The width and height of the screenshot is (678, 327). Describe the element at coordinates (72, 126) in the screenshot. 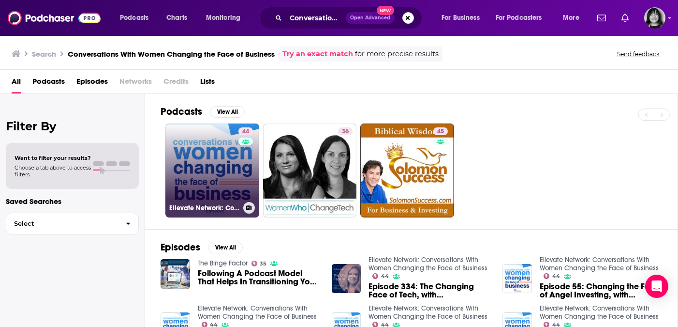

I see `h2: Filter By` at that location.